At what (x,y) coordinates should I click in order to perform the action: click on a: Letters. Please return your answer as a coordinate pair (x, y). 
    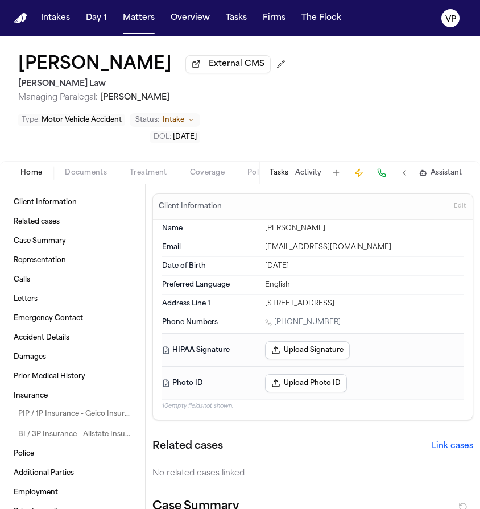
    Looking at the image, I should click on (72, 299).